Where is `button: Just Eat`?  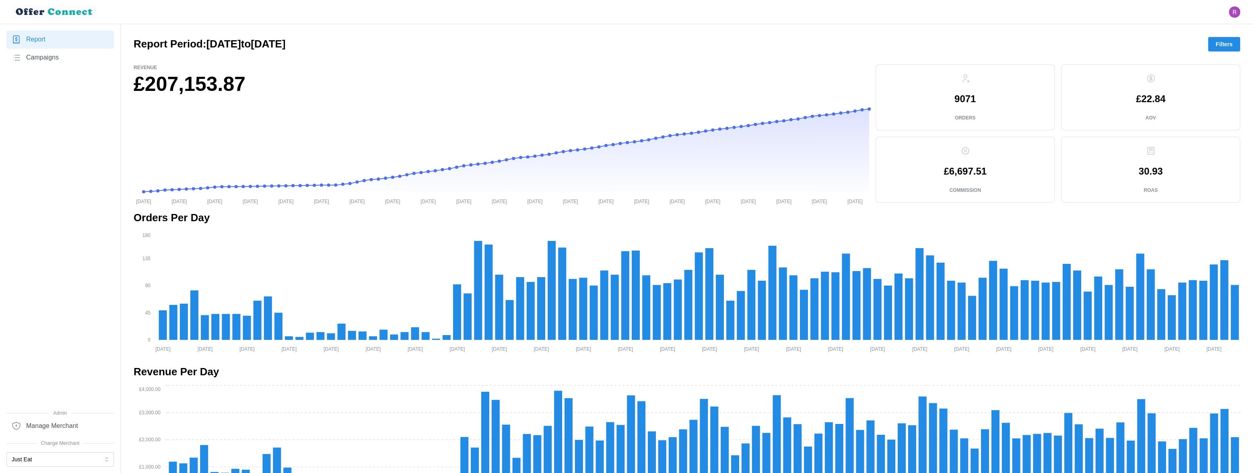 button: Just Eat is located at coordinates (60, 459).